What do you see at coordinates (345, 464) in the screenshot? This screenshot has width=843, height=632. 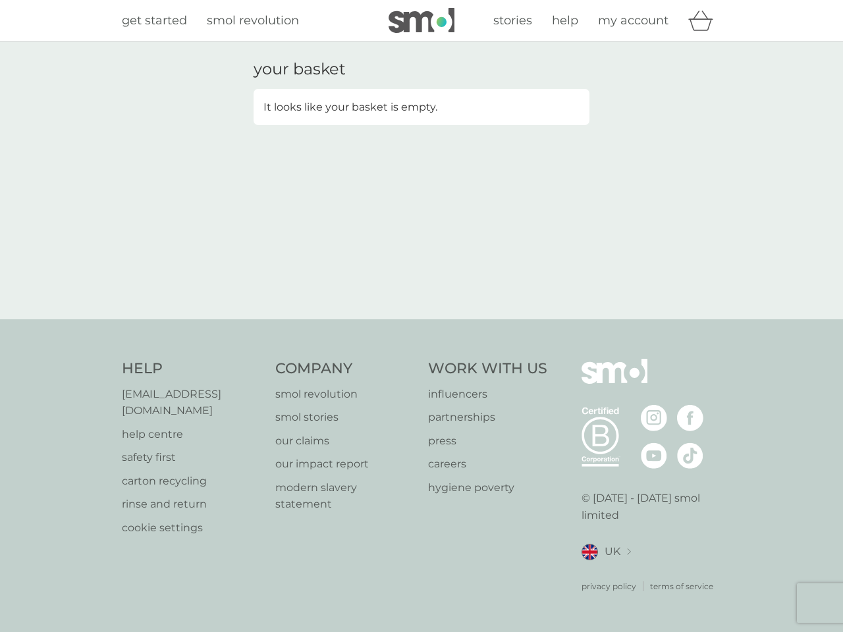 I see `a: our impact report` at bounding box center [345, 464].